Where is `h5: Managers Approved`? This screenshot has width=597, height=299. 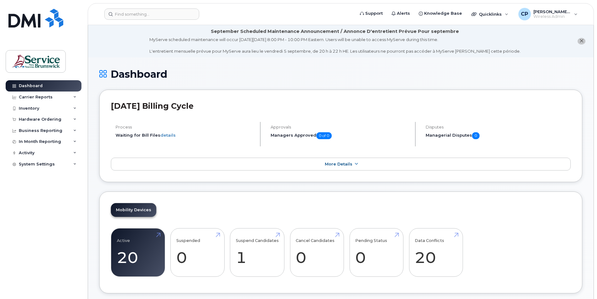 h5: Managers Approved is located at coordinates (340, 136).